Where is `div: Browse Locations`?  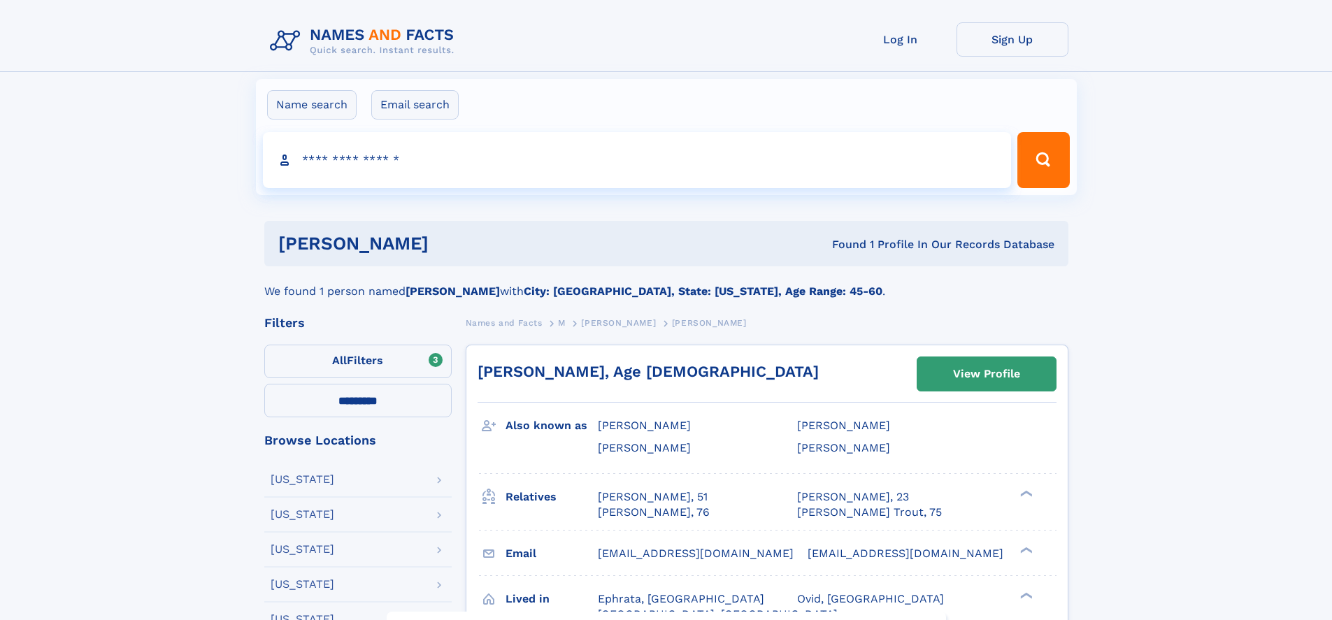
div: Browse Locations is located at coordinates (358, 441).